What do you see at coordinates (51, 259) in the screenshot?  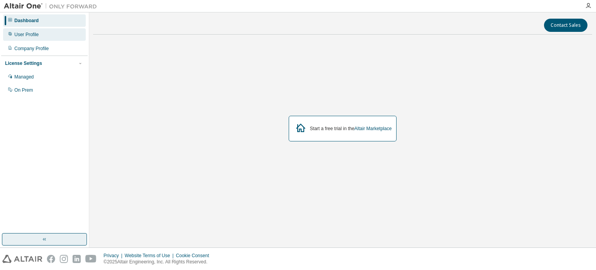 I see `img: facebook.svg` at bounding box center [51, 259].